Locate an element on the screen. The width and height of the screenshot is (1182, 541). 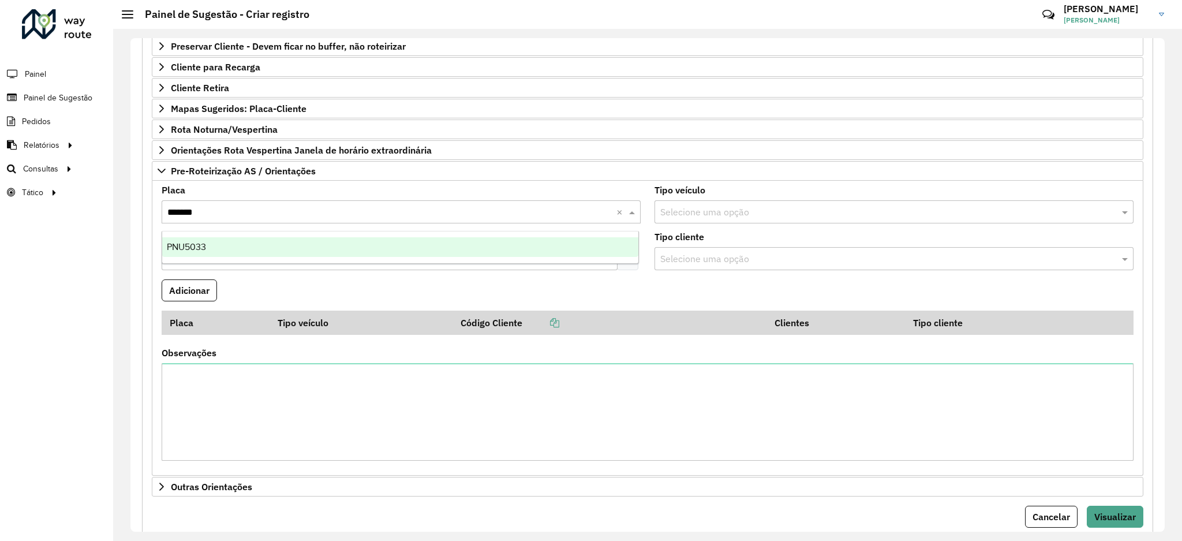
span: Painel is located at coordinates (35, 74).